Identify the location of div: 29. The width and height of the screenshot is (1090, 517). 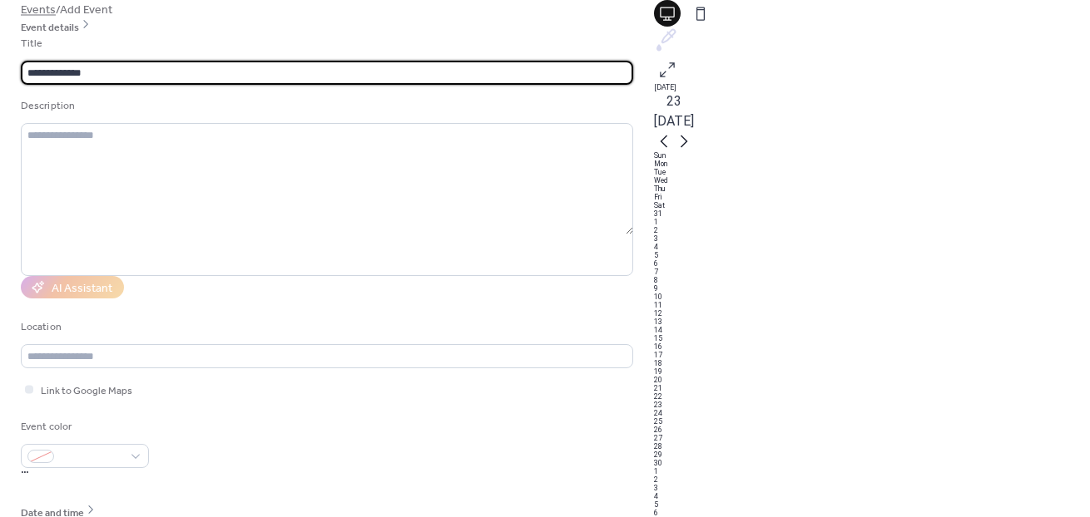
(872, 455).